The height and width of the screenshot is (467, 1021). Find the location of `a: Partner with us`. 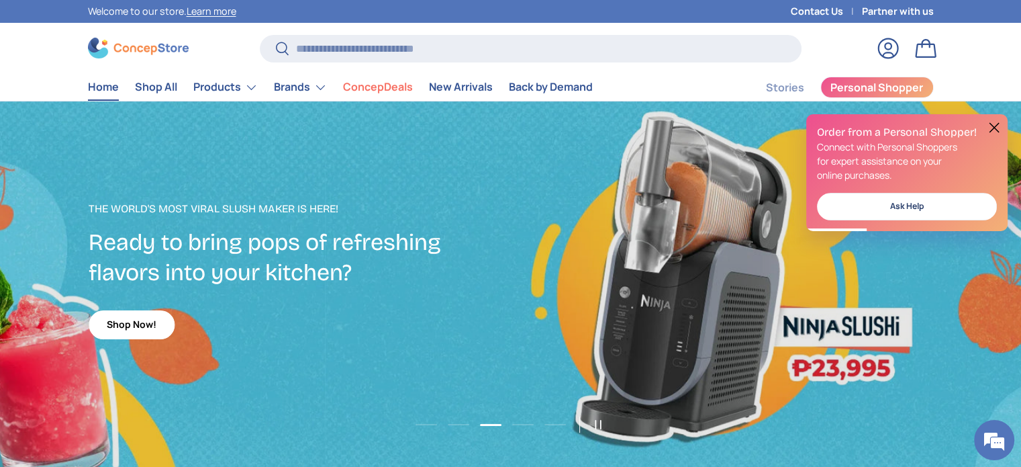

a: Partner with us is located at coordinates (897, 11).